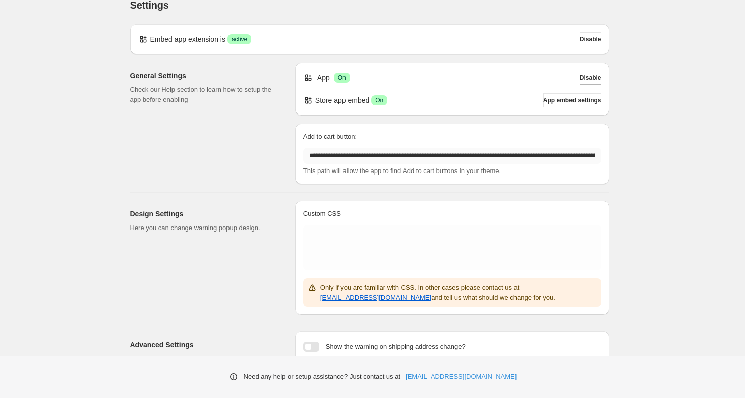 The image size is (745, 398). I want to click on p: Embed app extension is, so click(188, 39).